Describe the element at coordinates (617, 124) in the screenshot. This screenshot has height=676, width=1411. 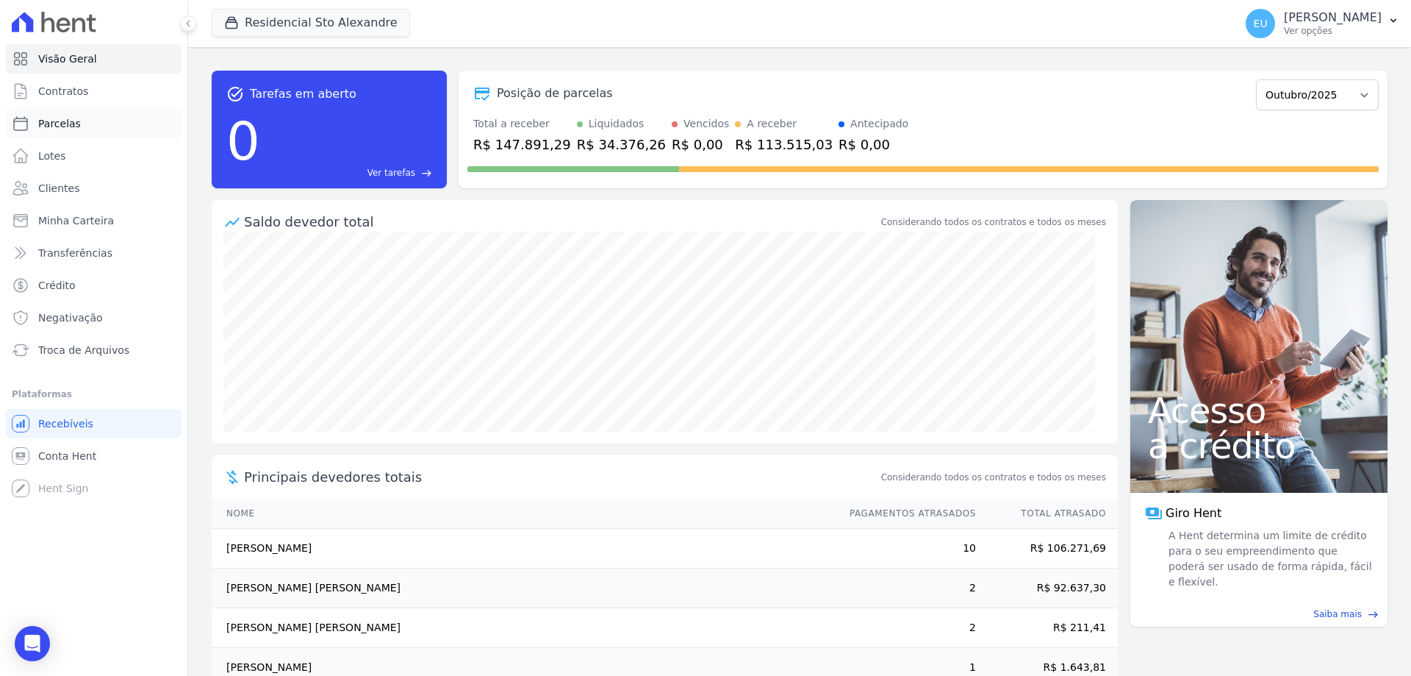
I see `div: Liquidados` at that location.